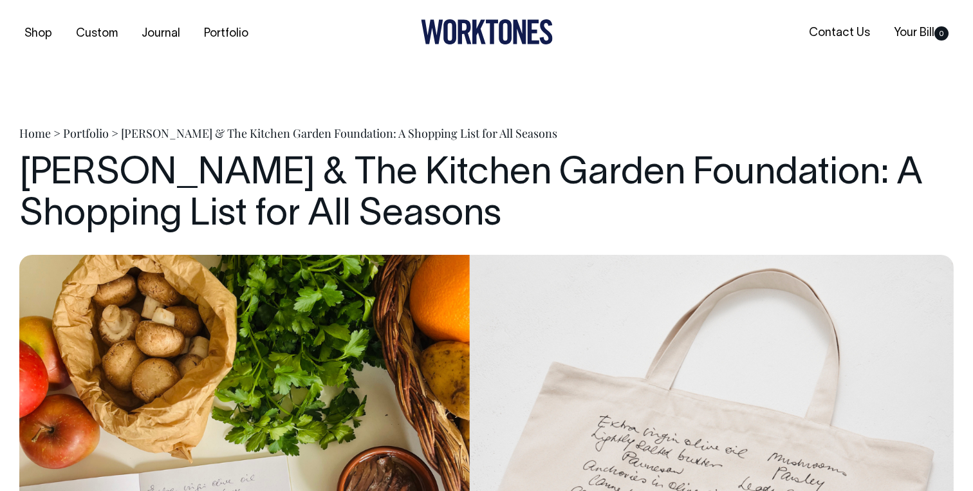 This screenshot has width=973, height=491. Describe the element at coordinates (38, 33) in the screenshot. I see `a: Shop` at that location.